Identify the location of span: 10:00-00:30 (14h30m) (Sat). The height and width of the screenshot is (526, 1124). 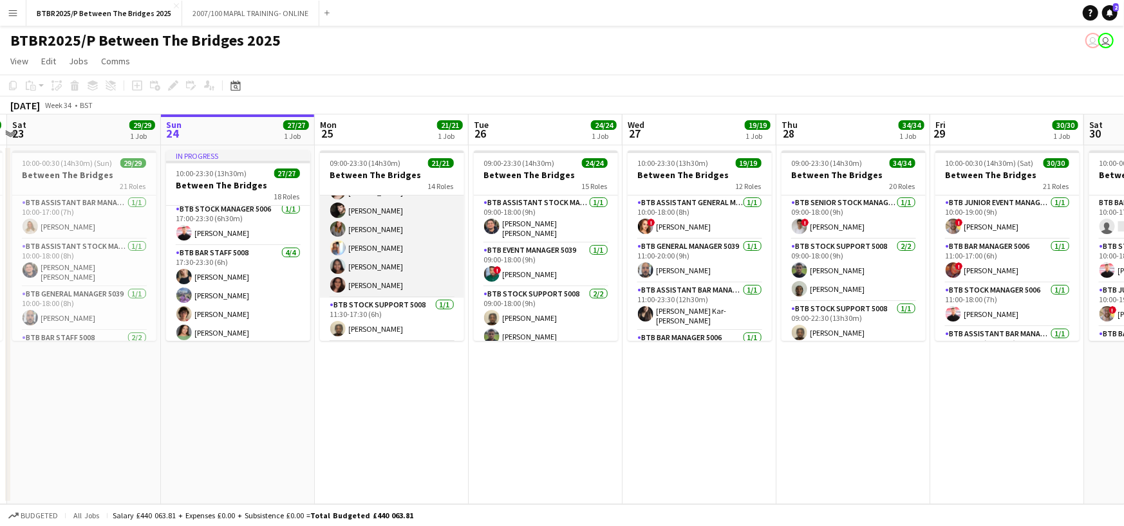
(989, 163).